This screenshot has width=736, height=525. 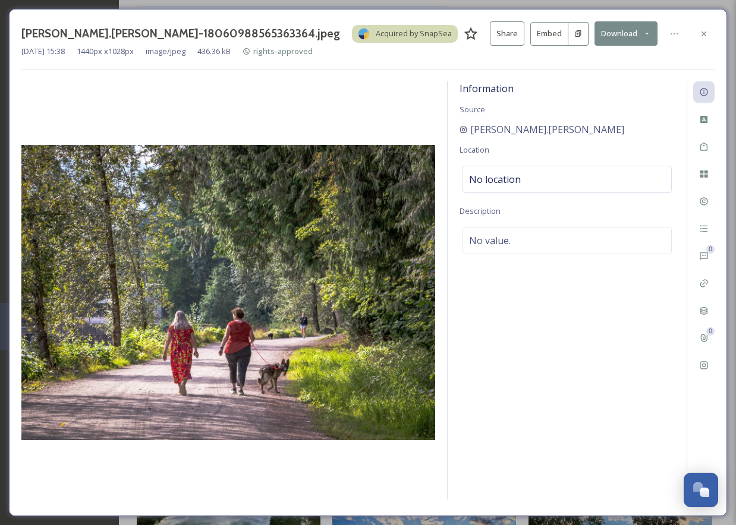 I want to click on button: Open Chat, so click(x=701, y=490).